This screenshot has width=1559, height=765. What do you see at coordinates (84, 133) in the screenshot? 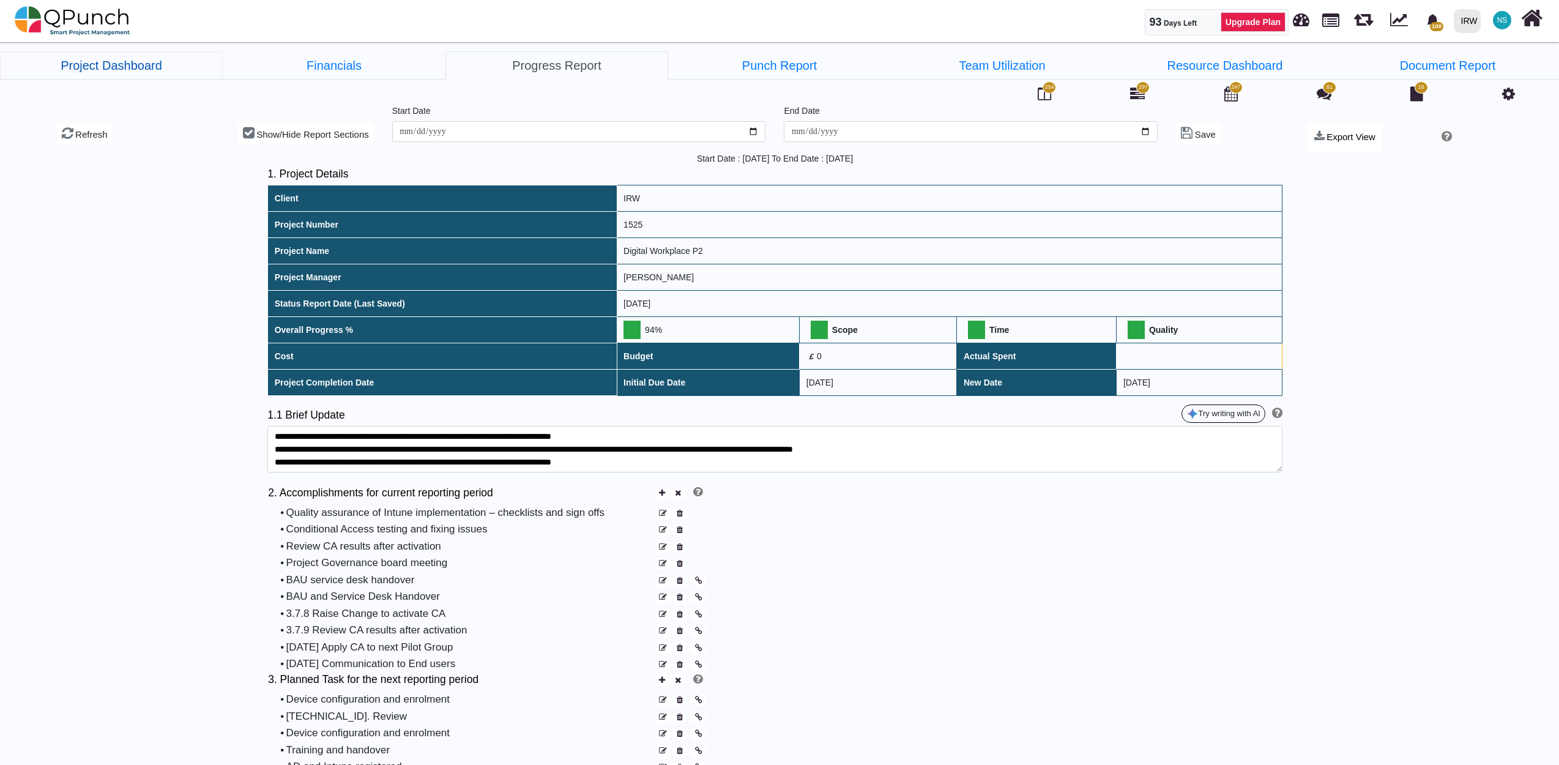
I see `button: Refresh` at bounding box center [84, 133].